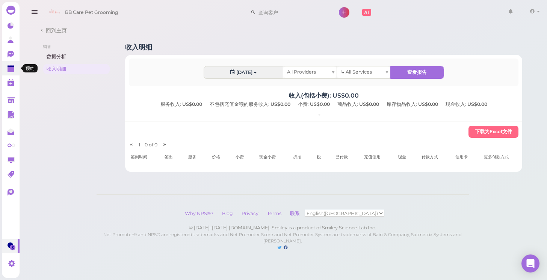 The image size is (547, 280). What do you see at coordinates (250, 214) in the screenshot?
I see `a: Privacy` at bounding box center [250, 214].